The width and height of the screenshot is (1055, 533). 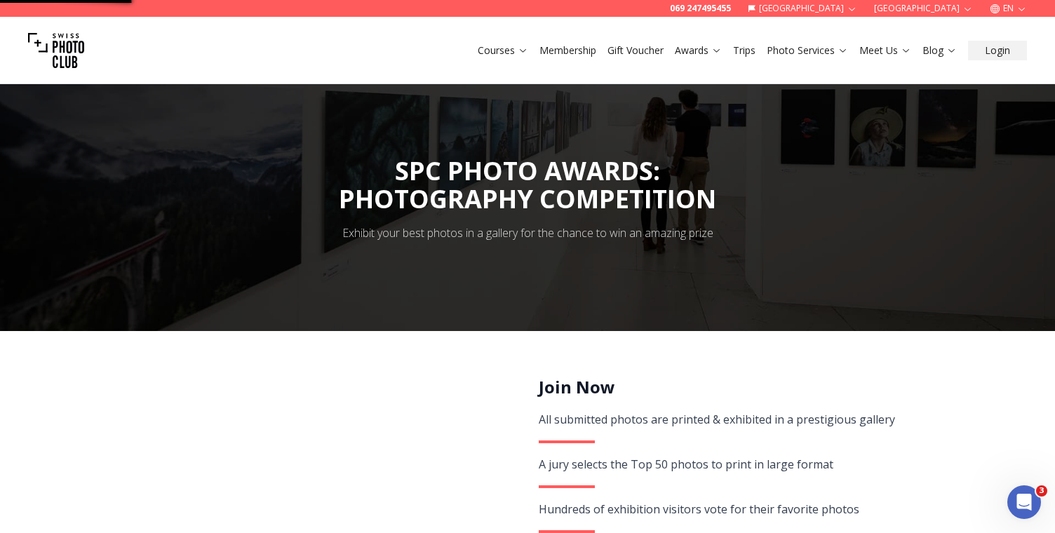 I want to click on a: Meet Us, so click(x=885, y=51).